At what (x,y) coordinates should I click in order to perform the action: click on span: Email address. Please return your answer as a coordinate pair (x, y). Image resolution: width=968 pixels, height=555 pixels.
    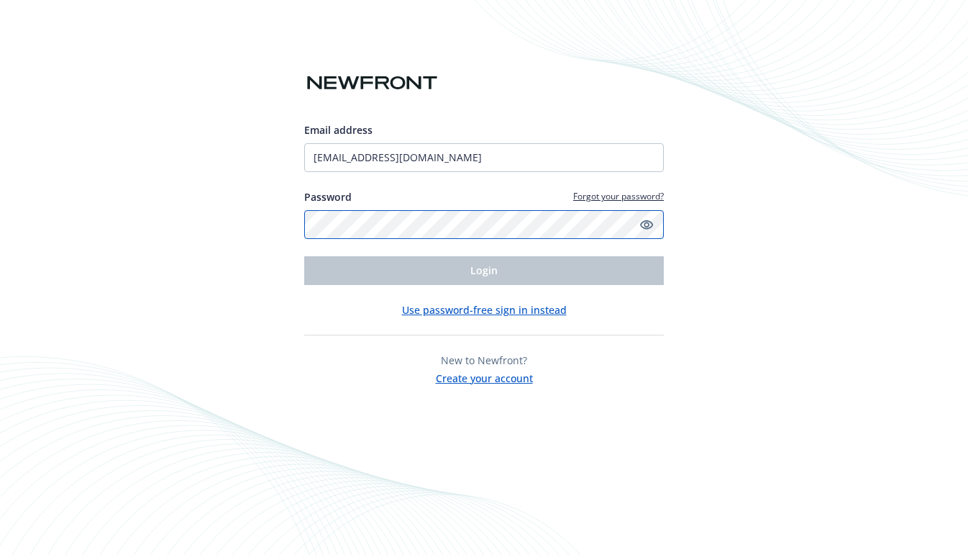
    Looking at the image, I should click on (338, 130).